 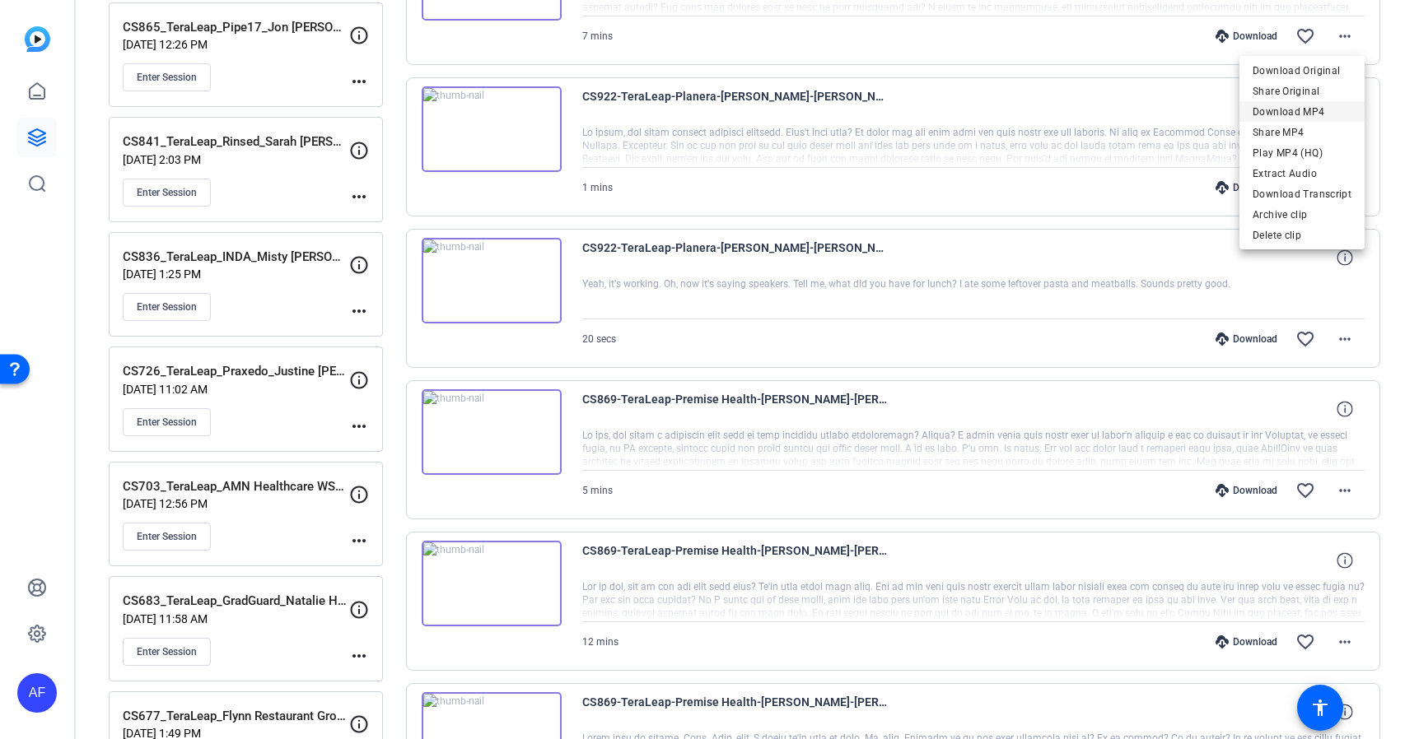 I want to click on span: Archive clip, so click(x=1302, y=215).